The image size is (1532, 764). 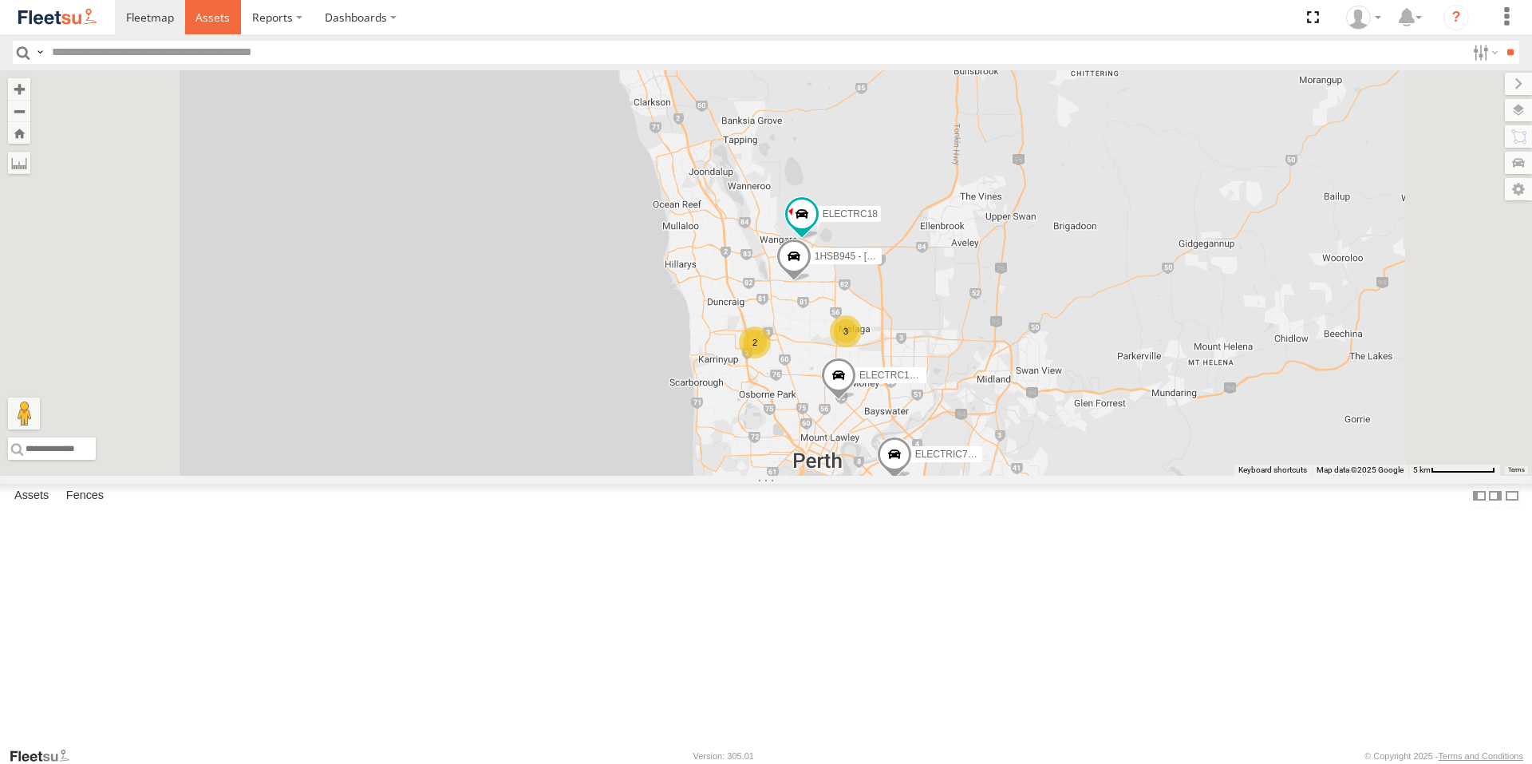 What do you see at coordinates (19, 111) in the screenshot?
I see `button: Zoom out` at bounding box center [19, 111].